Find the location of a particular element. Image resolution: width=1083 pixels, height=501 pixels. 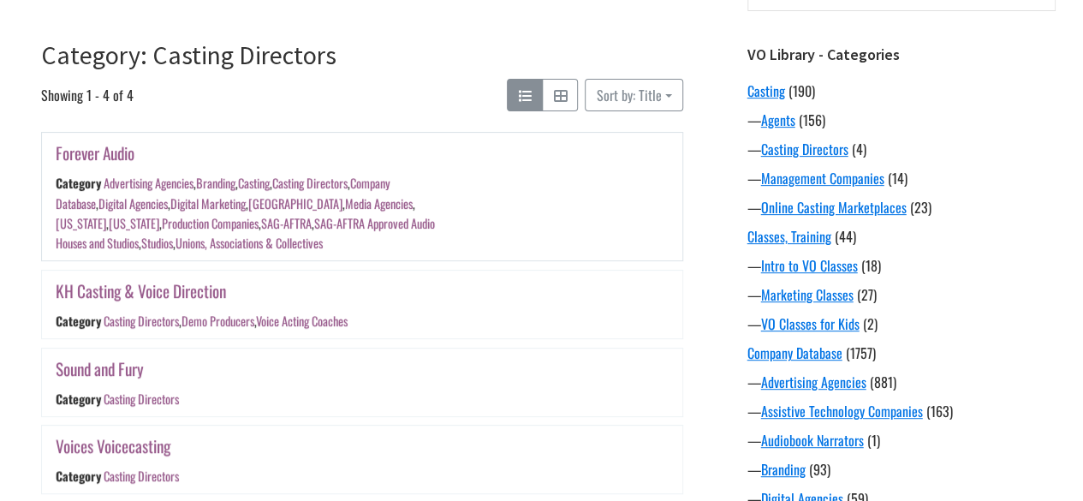

span: (2) is located at coordinates (870, 324).